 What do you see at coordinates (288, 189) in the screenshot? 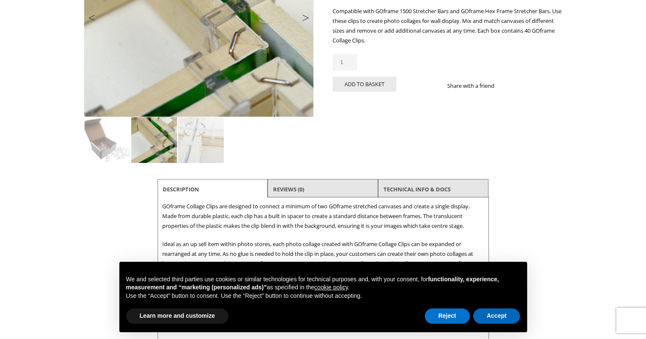
I see `a: Reviews (0)` at bounding box center [288, 189].